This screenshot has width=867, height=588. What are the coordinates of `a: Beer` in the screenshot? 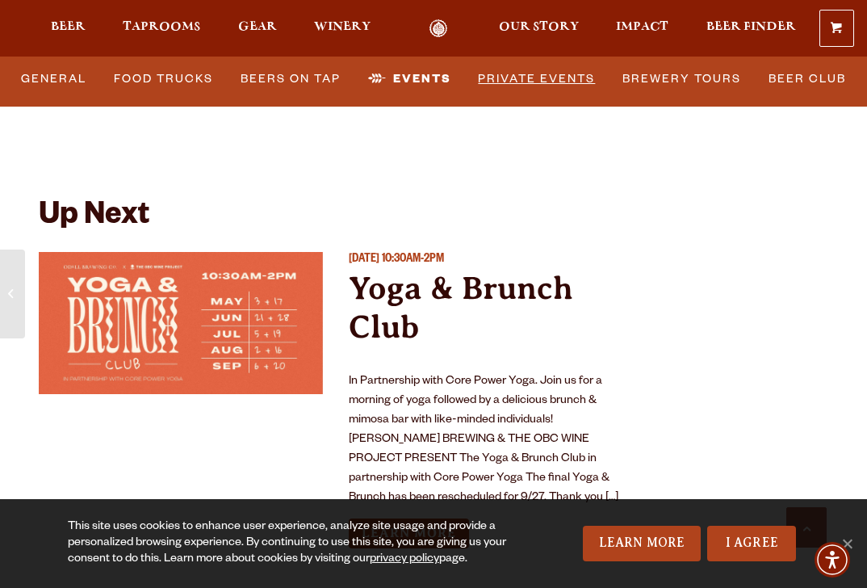 It's located at (68, 28).